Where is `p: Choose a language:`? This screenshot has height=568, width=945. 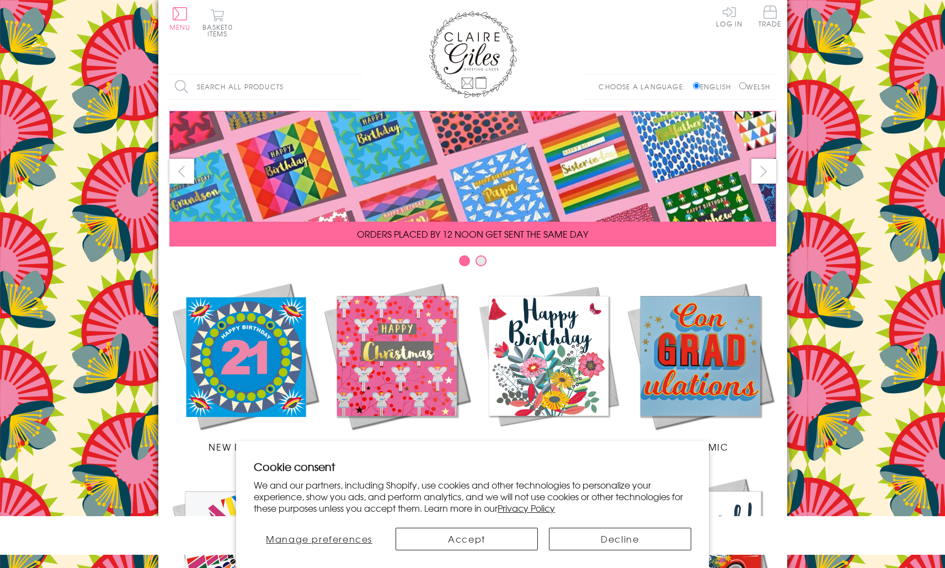
p: Choose a language: is located at coordinates (644, 87).